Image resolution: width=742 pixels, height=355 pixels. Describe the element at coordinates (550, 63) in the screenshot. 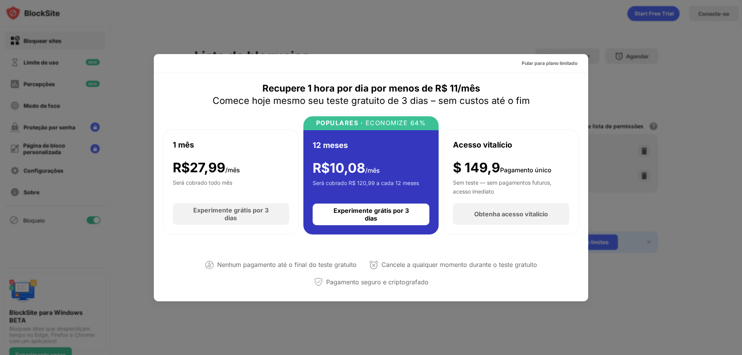

I see `font: Pular para plano limitado` at that location.